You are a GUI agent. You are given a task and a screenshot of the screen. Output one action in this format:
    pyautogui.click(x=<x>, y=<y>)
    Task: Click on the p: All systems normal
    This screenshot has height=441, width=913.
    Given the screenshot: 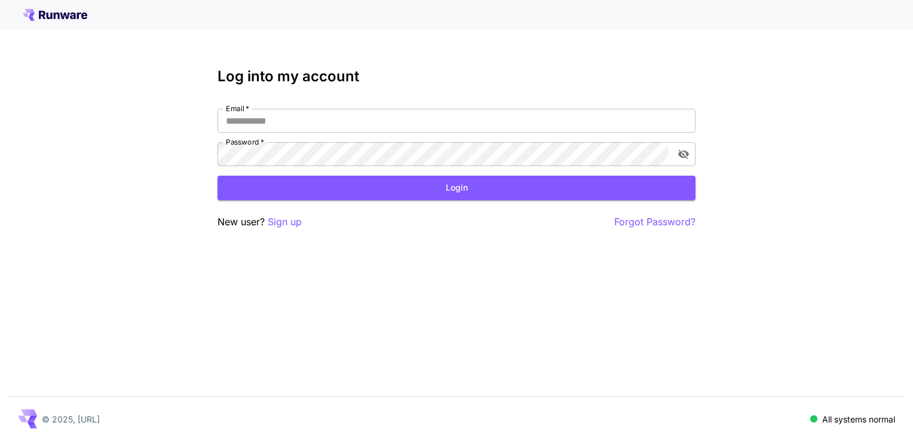 What is the action you would take?
    pyautogui.click(x=858, y=419)
    